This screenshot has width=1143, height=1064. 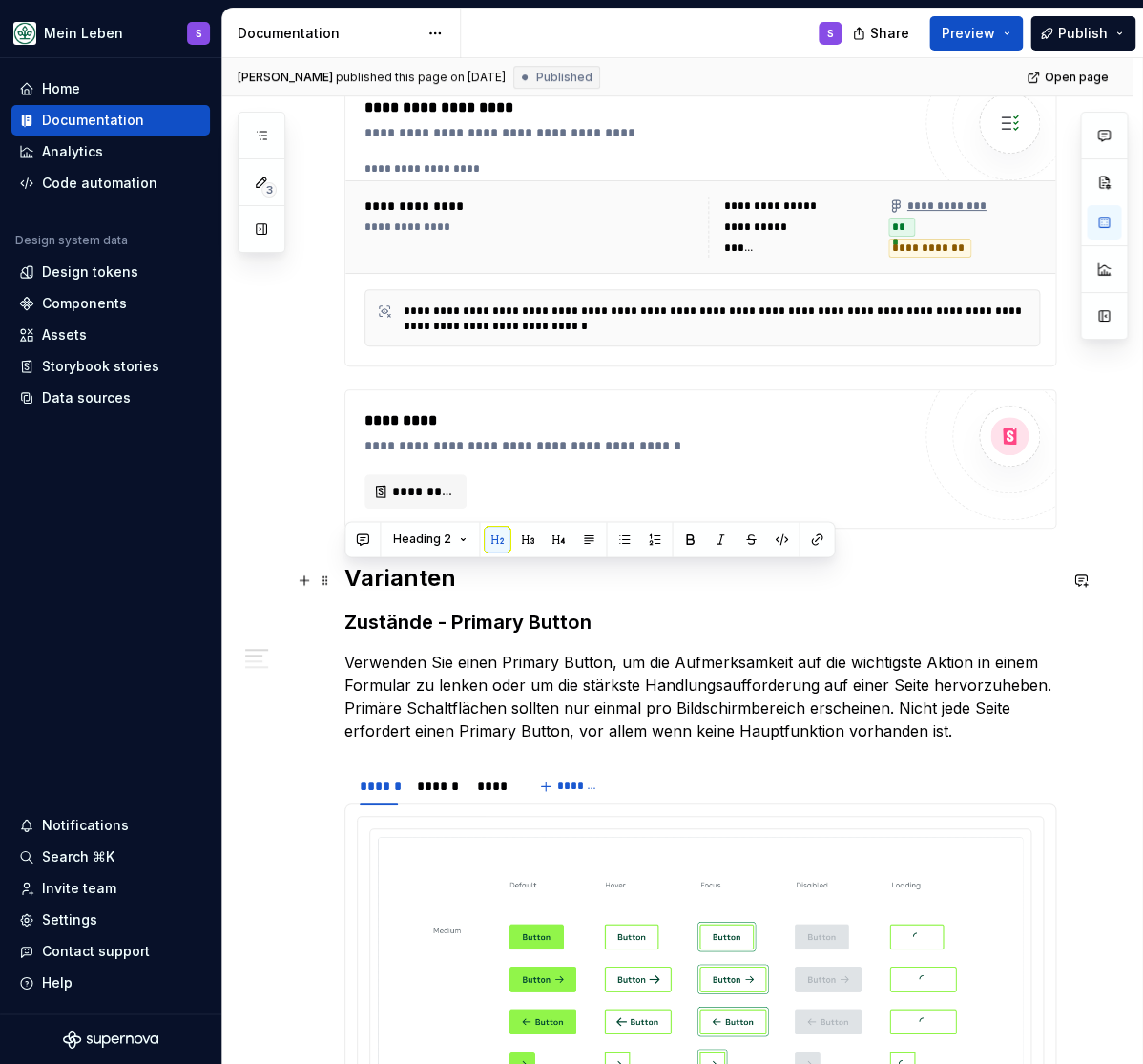 What do you see at coordinates (111, 33) in the screenshot?
I see `button: Mein LebenS` at bounding box center [111, 33].